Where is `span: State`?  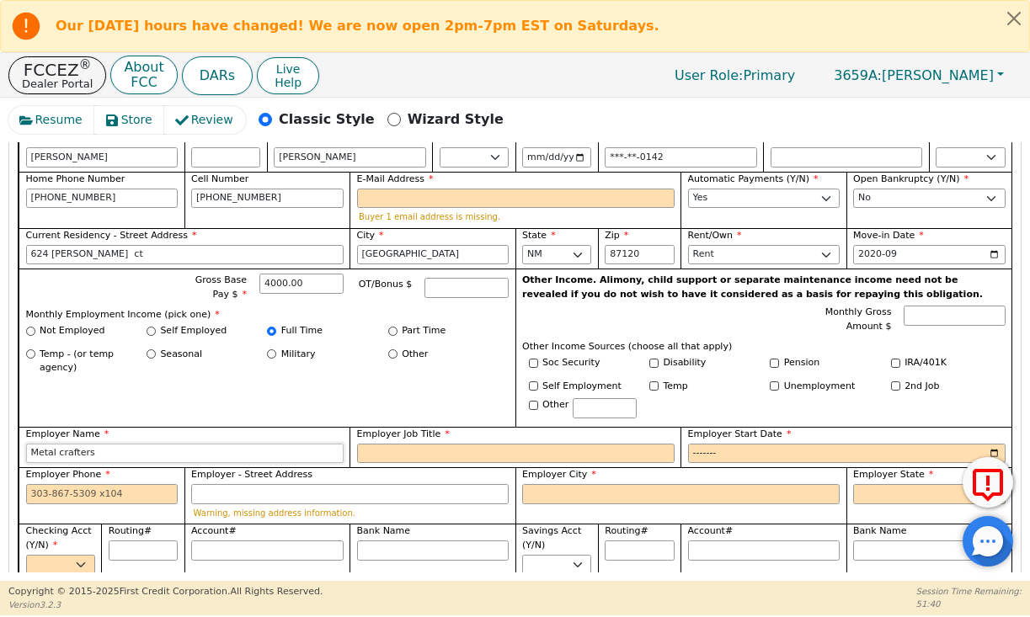 span: State is located at coordinates (539, 235).